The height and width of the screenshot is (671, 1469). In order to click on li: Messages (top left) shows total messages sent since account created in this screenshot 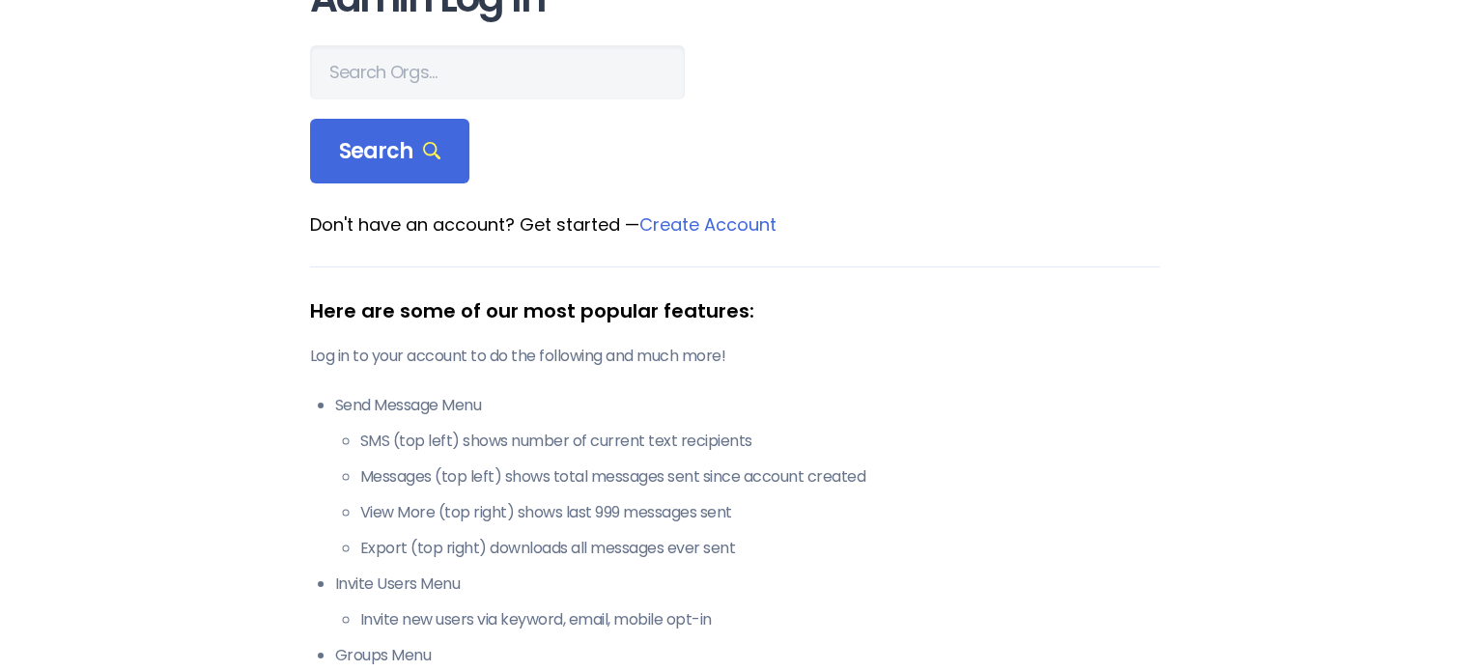, I will do `click(760, 477)`.